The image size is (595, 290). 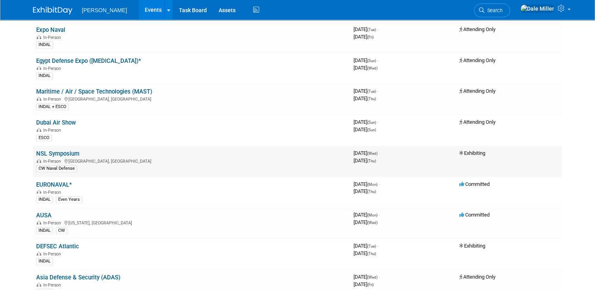 What do you see at coordinates (58, 154) in the screenshot?
I see `a: NSL Symposium` at bounding box center [58, 154].